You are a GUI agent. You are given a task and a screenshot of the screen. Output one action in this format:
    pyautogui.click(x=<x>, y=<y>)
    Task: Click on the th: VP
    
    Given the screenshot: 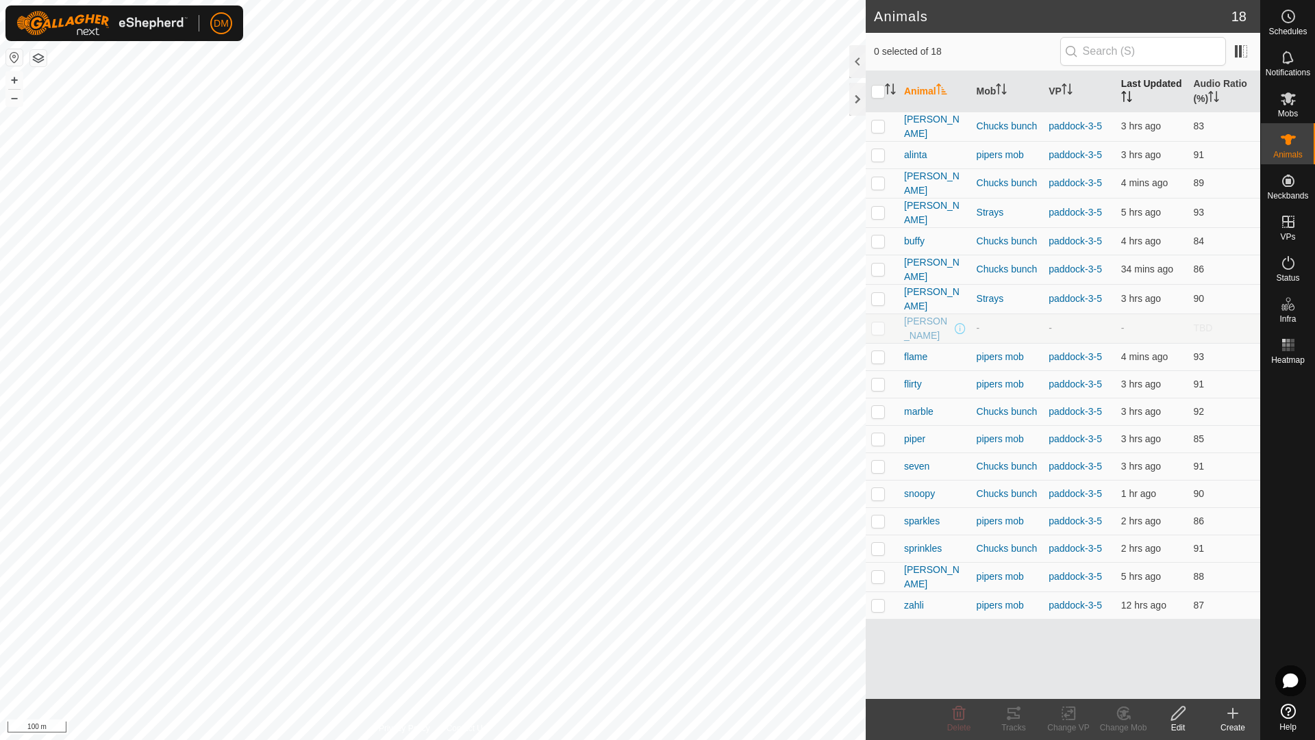 What is the action you would take?
    pyautogui.click(x=1079, y=92)
    